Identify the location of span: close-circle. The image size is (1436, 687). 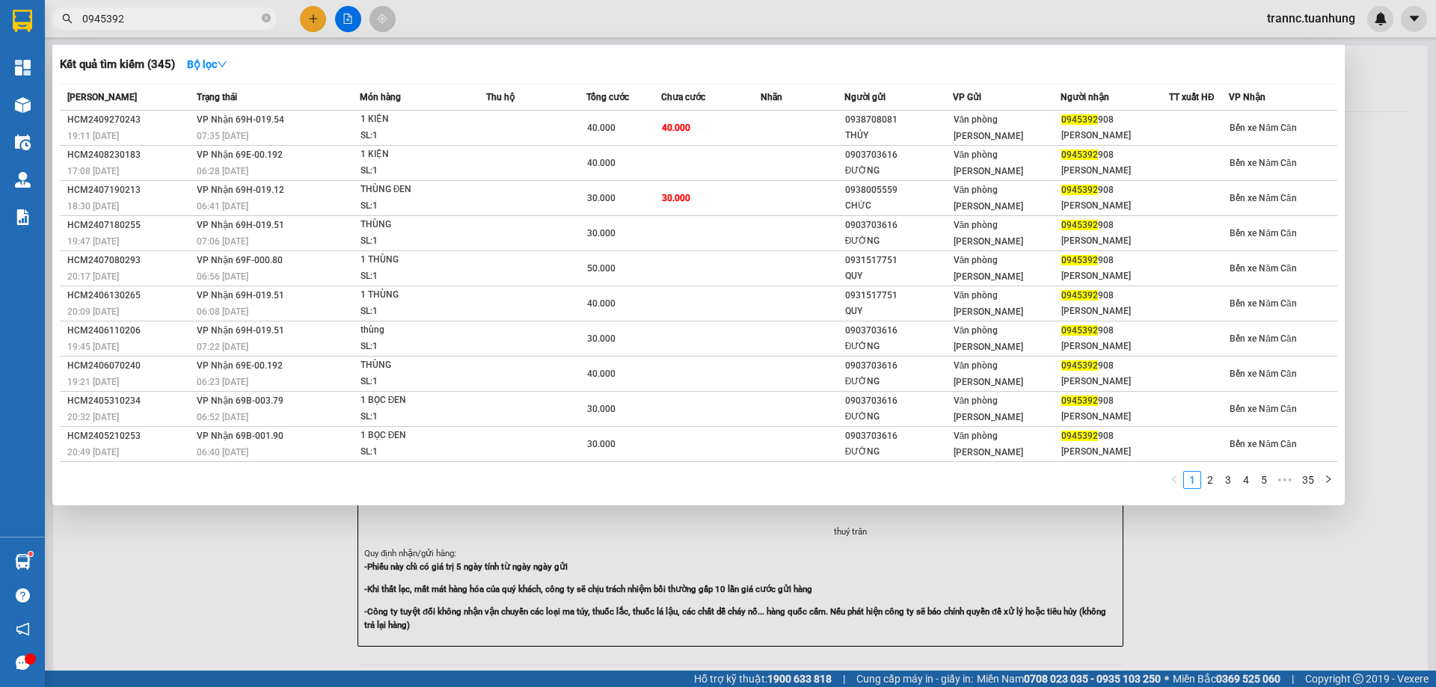
(266, 18).